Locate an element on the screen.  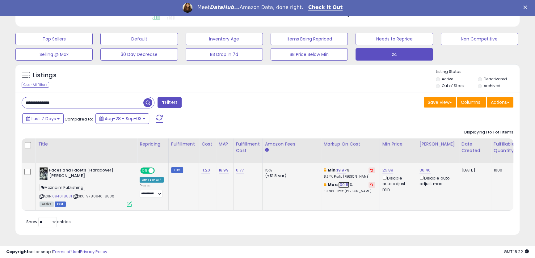
button: Save View is located at coordinates (440, 102).